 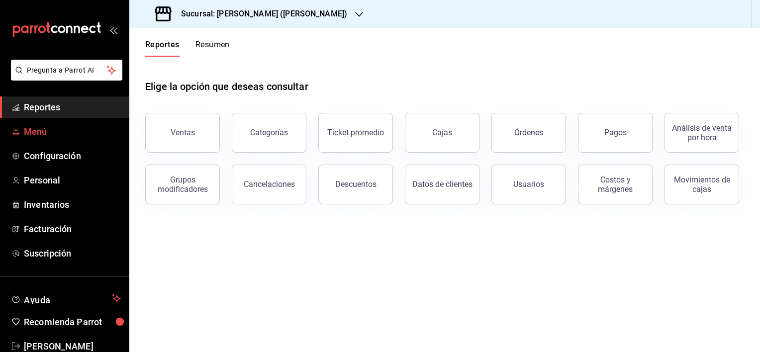 What do you see at coordinates (615, 133) in the screenshot?
I see `button: Pagos` at bounding box center [615, 133].